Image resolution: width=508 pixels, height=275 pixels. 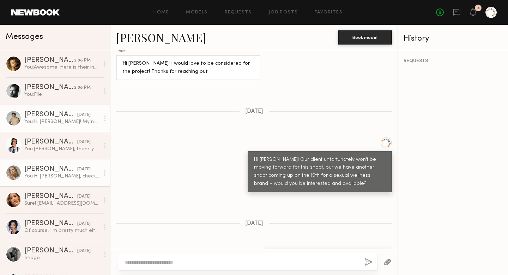 What do you see at coordinates (197, 12) in the screenshot?
I see `a: Models` at bounding box center [197, 12].